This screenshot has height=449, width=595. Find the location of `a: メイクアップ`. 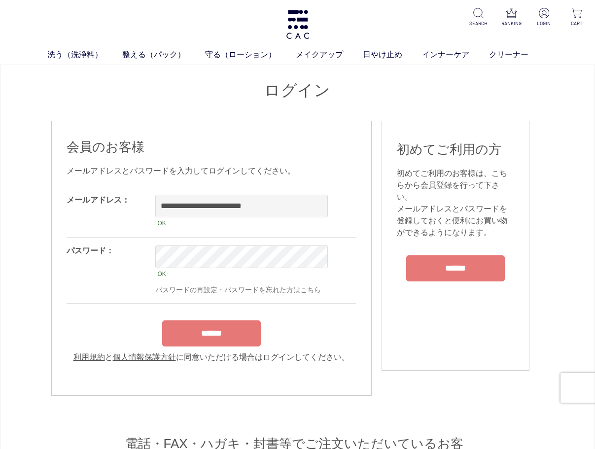

a: メイクアップ is located at coordinates (330, 55).